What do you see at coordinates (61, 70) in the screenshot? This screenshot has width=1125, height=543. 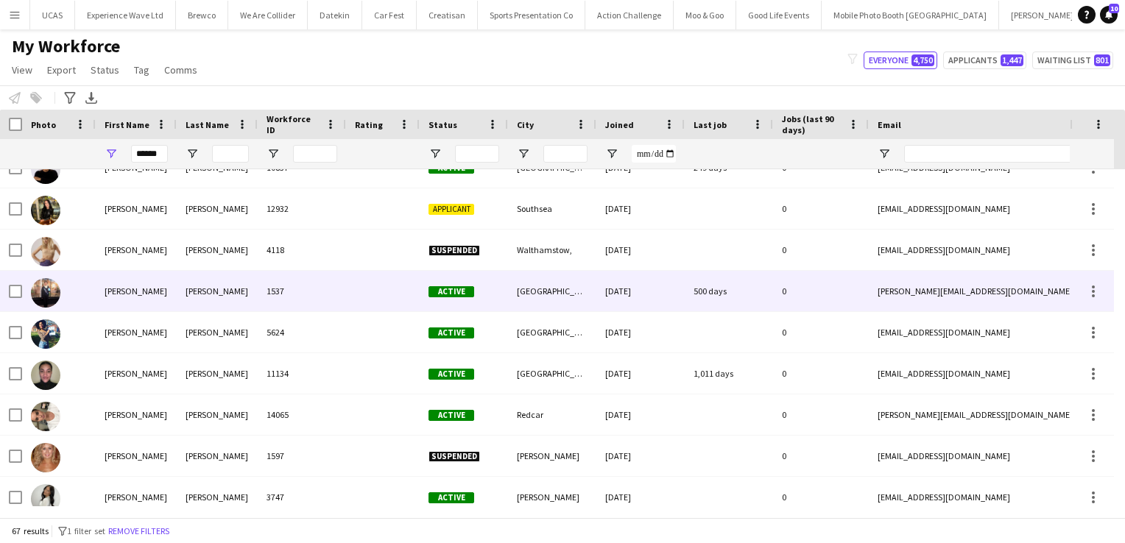 I see `span: Export` at bounding box center [61, 70].